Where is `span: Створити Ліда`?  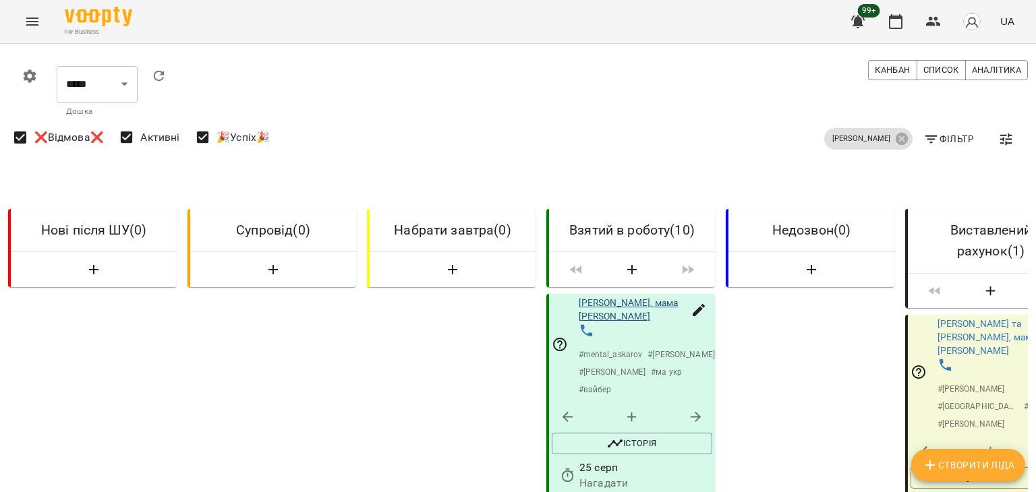 span: Створити Ліда is located at coordinates (968, 465).